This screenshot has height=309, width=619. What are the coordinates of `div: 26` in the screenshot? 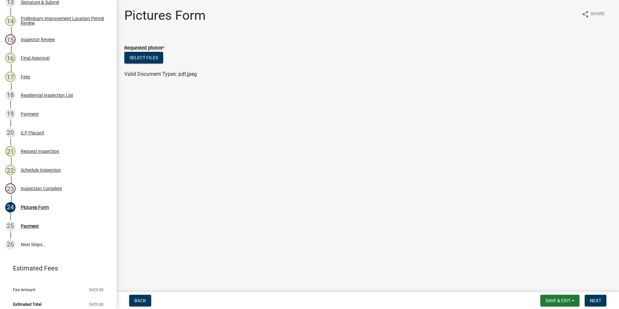 It's located at (10, 245).